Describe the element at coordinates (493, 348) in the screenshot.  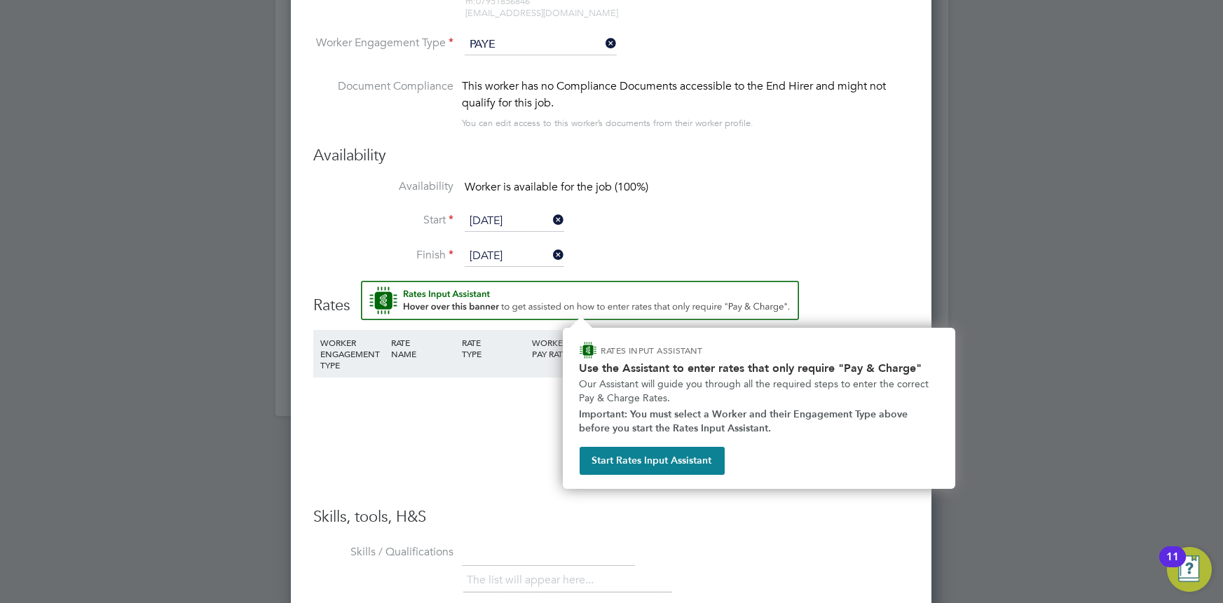
I see `div: RATE TYPE` at that location.